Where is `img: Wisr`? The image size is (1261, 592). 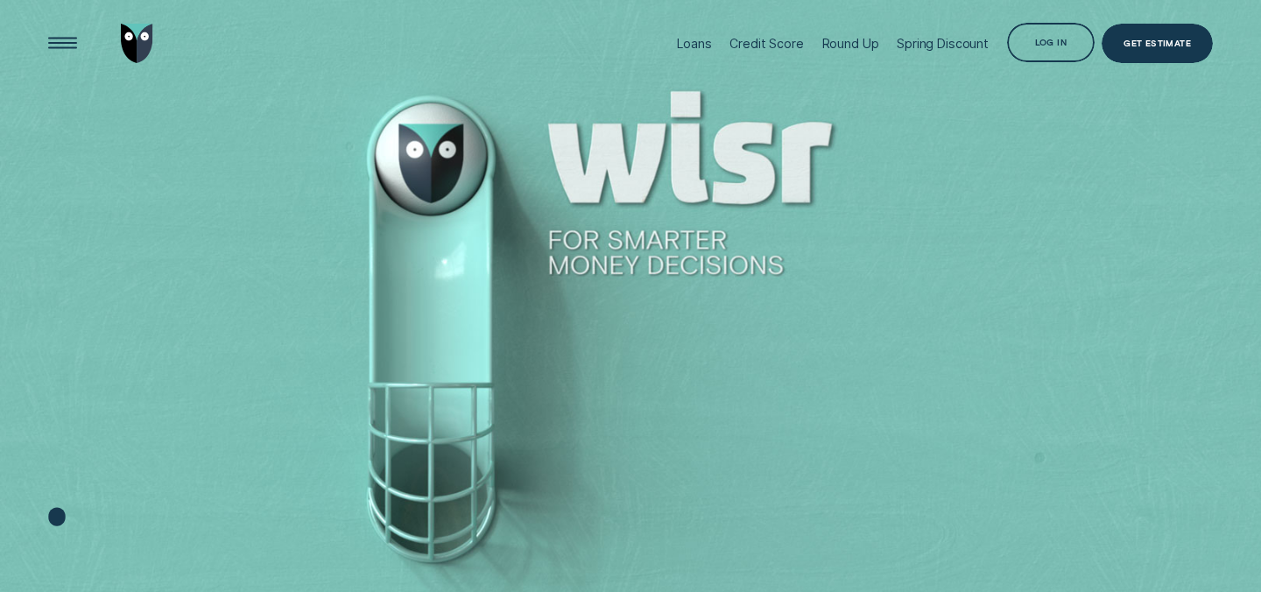
img: Wisr is located at coordinates (137, 43).